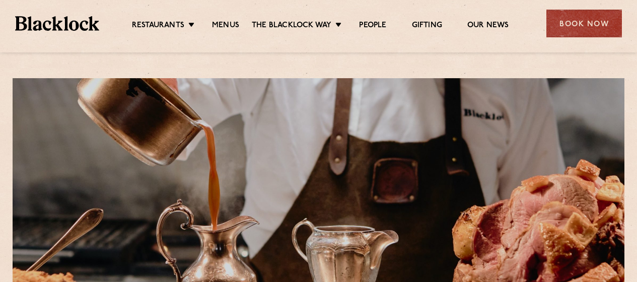  Describe the element at coordinates (373, 26) in the screenshot. I see `a: People` at that location.